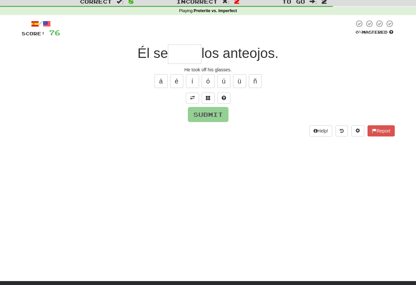 The image size is (416, 285). What do you see at coordinates (240, 53) in the screenshot?
I see `span: los anteojos.` at bounding box center [240, 53].